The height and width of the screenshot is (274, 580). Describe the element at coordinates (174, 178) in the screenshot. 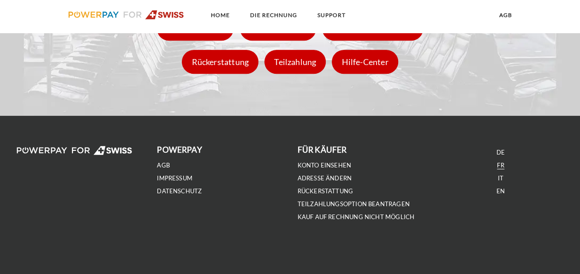

I see `a: IMPRESSUM` at that location.